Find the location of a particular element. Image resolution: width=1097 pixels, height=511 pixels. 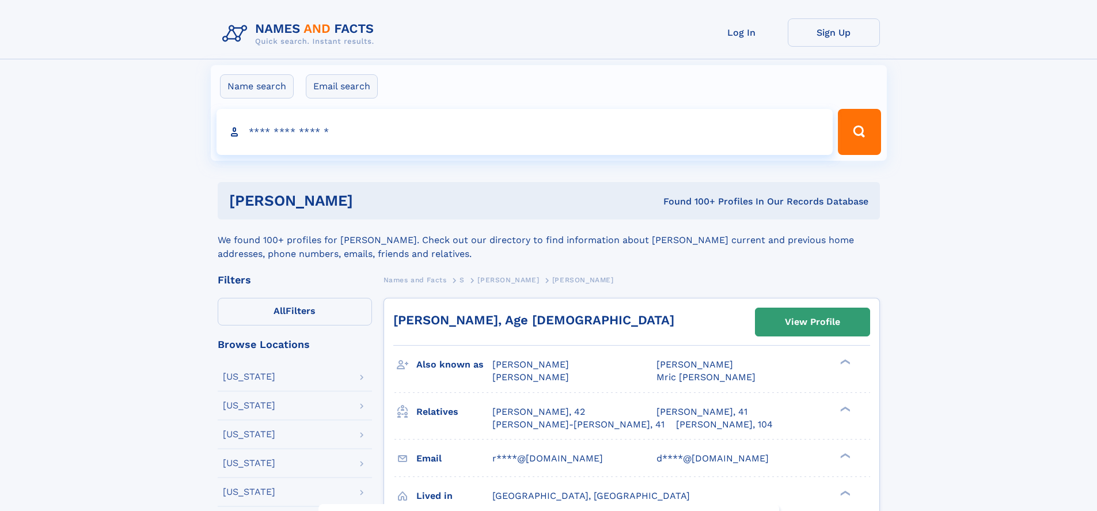

div: View Profile is located at coordinates (812, 322).